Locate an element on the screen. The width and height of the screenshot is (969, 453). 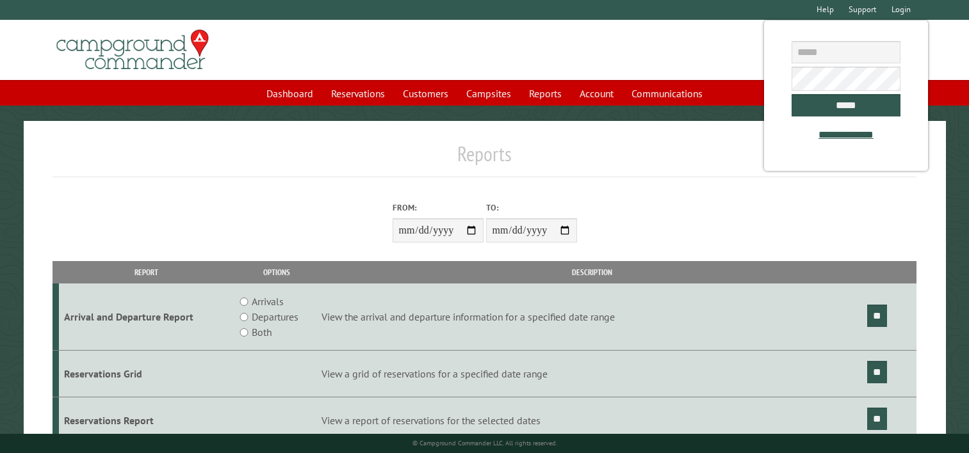
label: Arrivals is located at coordinates (268, 301).